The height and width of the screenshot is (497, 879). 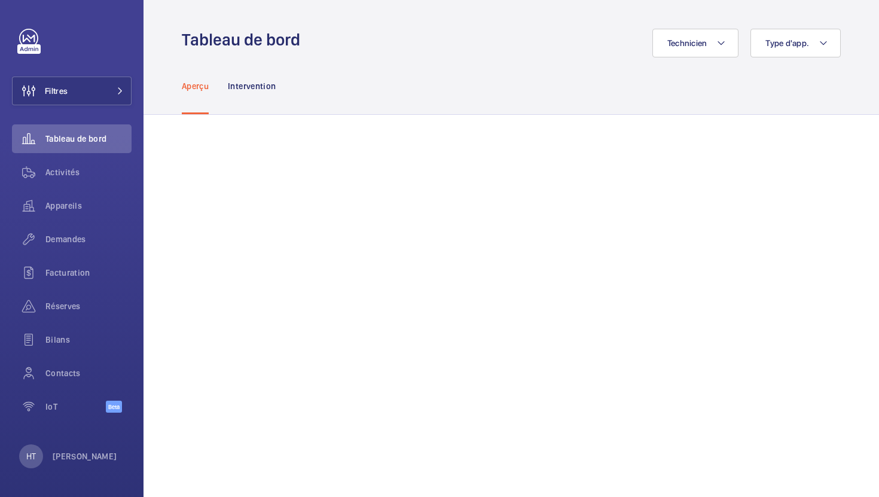 I want to click on p: Intervention, so click(x=252, y=86).